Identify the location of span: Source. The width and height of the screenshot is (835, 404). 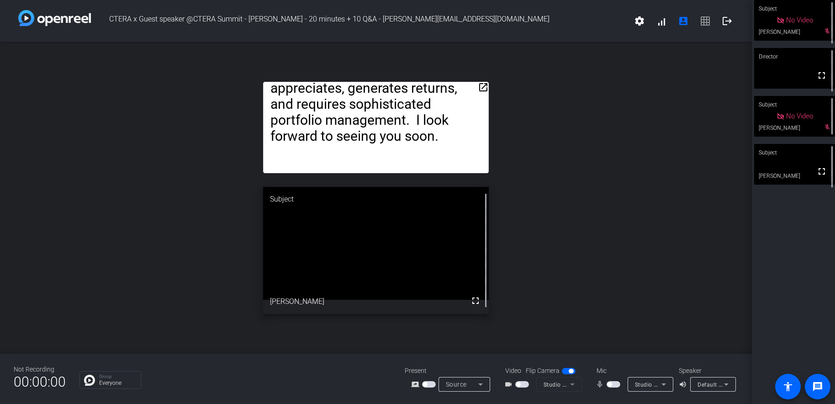
(456, 384).